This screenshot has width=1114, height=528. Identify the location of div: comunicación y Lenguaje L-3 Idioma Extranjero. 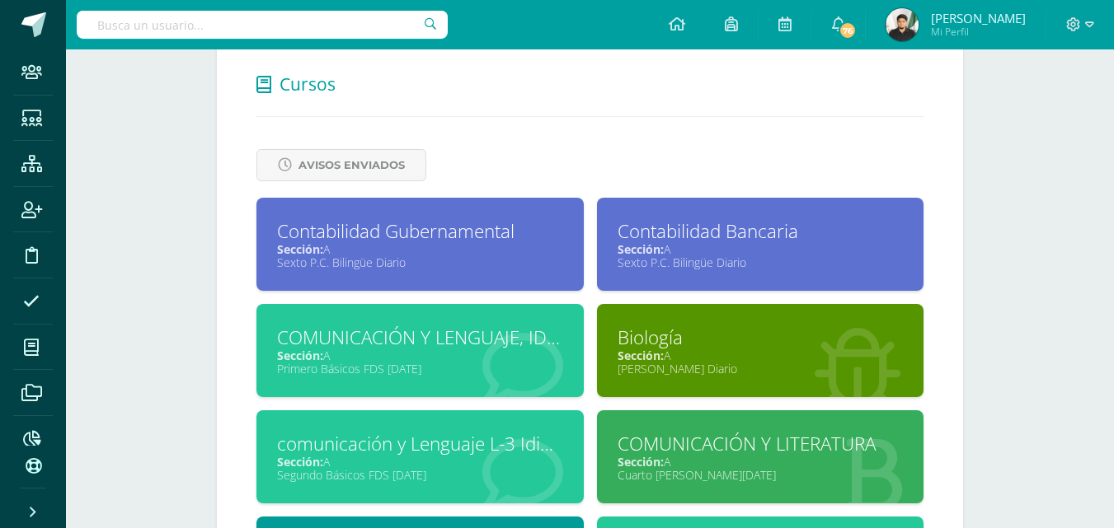
(420, 444).